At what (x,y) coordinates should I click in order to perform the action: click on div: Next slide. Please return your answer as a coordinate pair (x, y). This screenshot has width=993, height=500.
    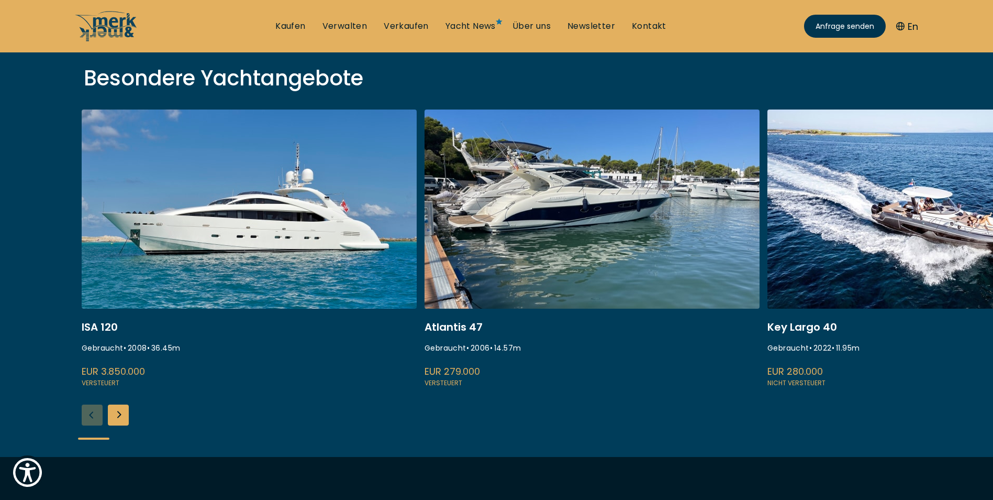
    Looking at the image, I should click on (118, 415).